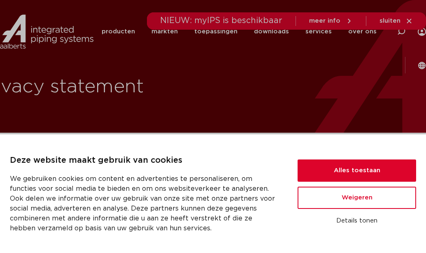 Image resolution: width=426 pixels, height=253 pixels. What do you see at coordinates (221, 21) in the screenshot?
I see `span: NIEUW: myIPS is beschikbaar` at bounding box center [221, 21].